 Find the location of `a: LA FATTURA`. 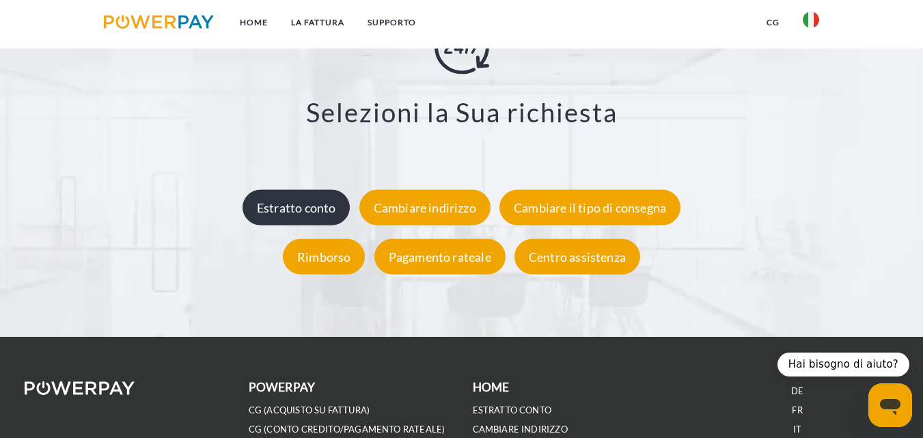

a: LA FATTURA is located at coordinates (318, 23).